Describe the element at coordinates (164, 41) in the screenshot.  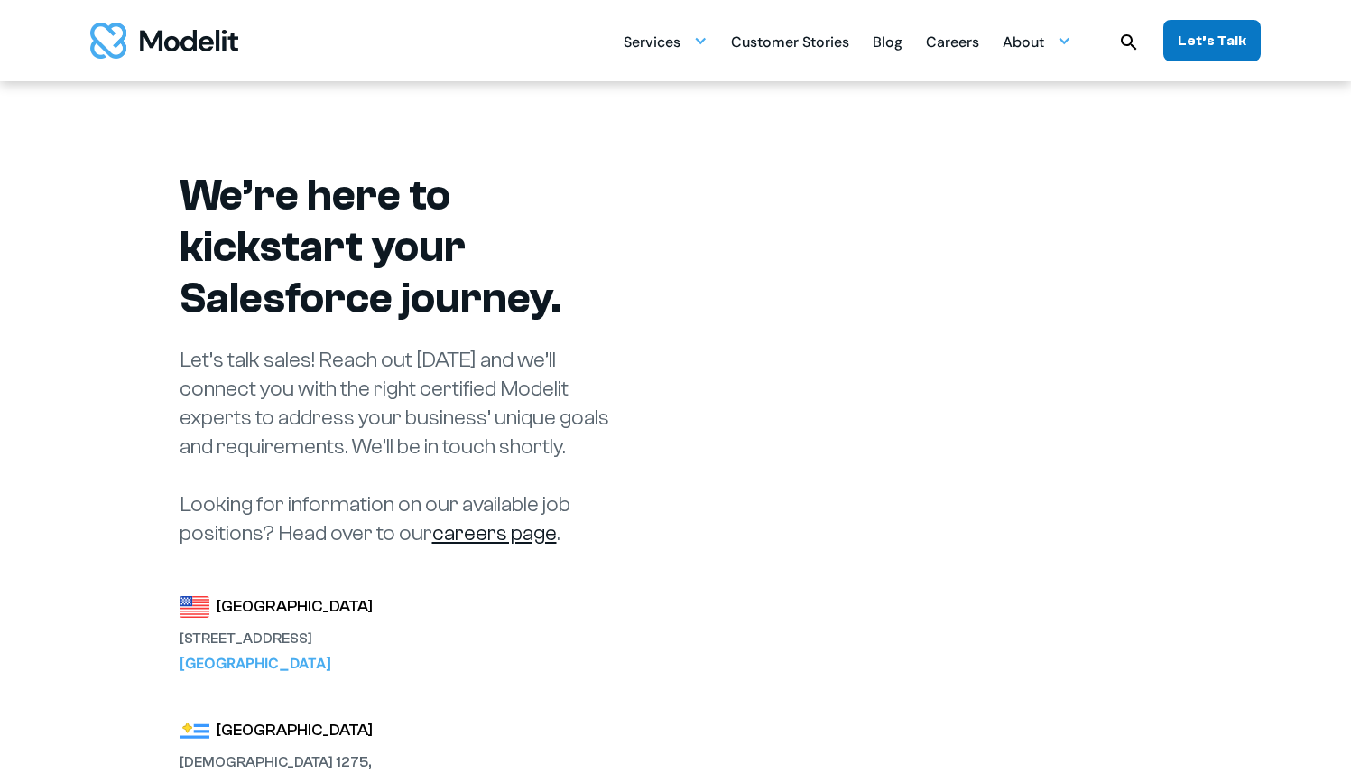
I see `img: modelit logo` at that location.